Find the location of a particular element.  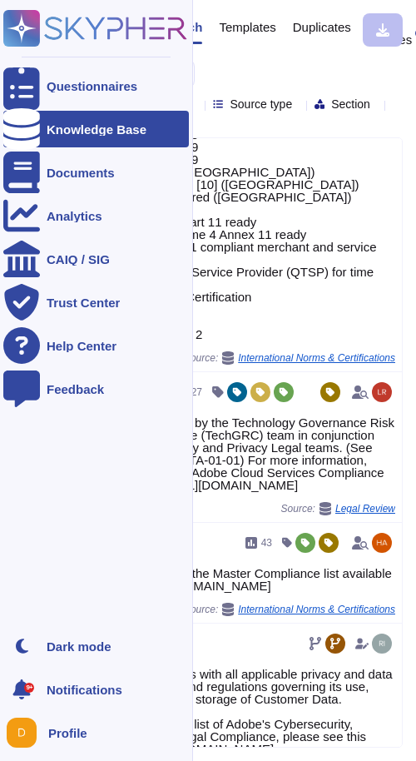

a: Trust Center is located at coordinates (96, 302).